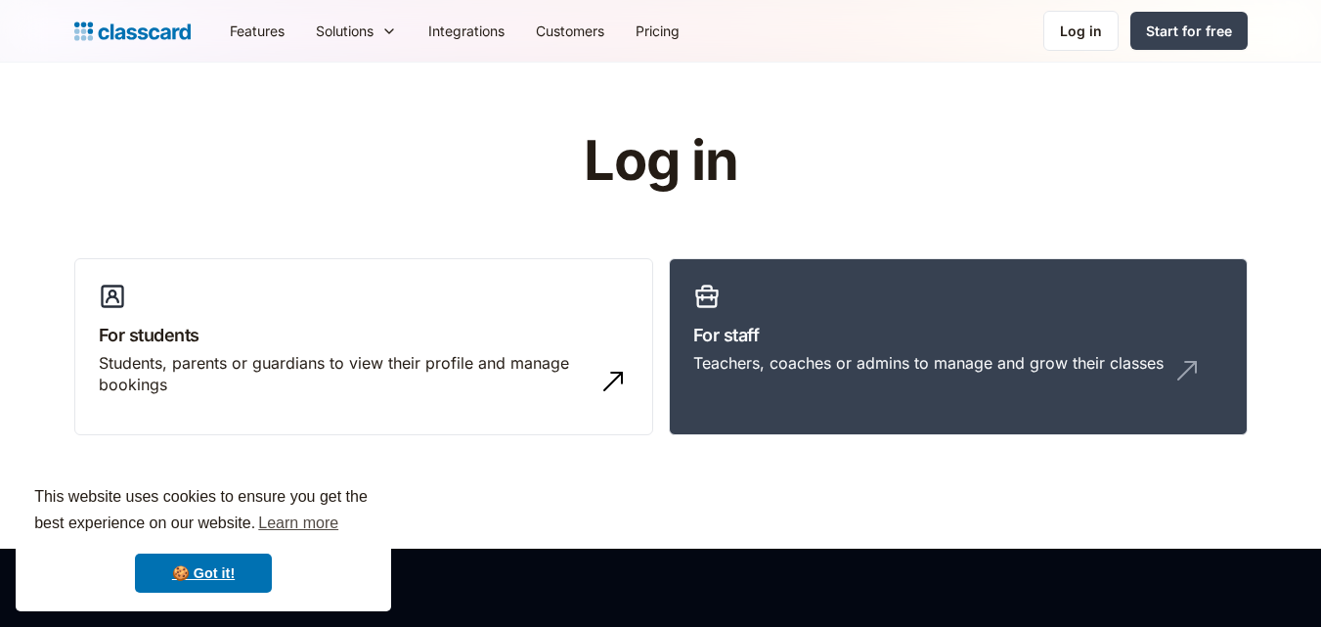  Describe the element at coordinates (364, 334) in the screenshot. I see `h3: For students` at that location.